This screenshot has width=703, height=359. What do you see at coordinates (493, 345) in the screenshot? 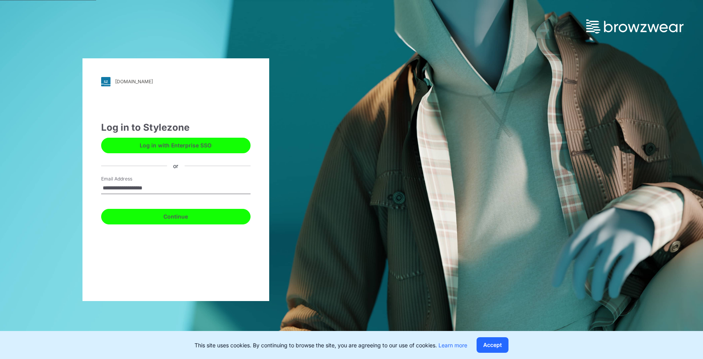
I see `button: Accept` at bounding box center [493, 345].